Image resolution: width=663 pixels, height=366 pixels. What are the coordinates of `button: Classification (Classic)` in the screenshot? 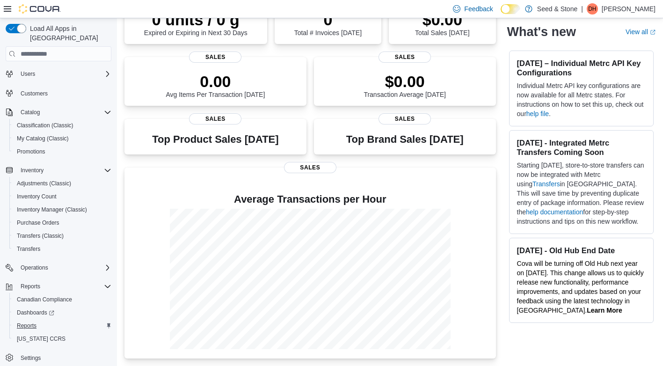 It's located at (62, 125).